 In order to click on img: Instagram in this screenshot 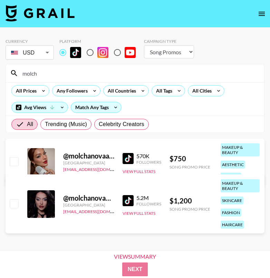, I will do `click(103, 52)`.